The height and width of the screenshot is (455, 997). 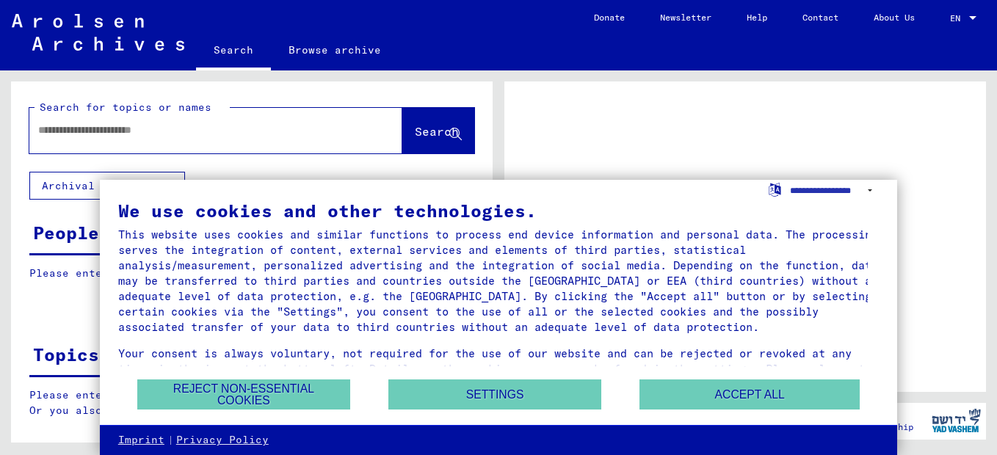 What do you see at coordinates (437, 131) in the screenshot?
I see `span: Search` at bounding box center [437, 131].